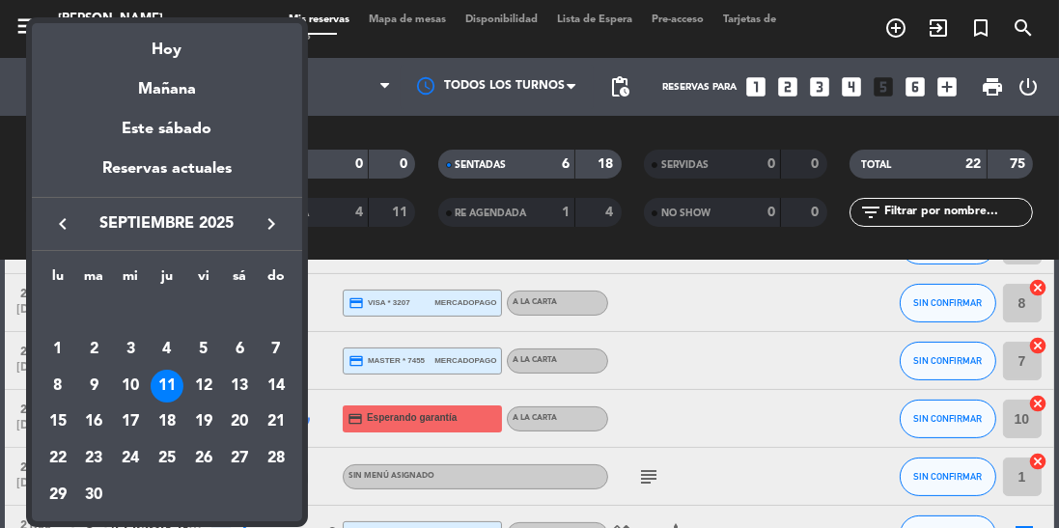 The image size is (1059, 528). Describe the element at coordinates (95, 386) in the screenshot. I see `td: 9 de septiembre de 2025` at that location.